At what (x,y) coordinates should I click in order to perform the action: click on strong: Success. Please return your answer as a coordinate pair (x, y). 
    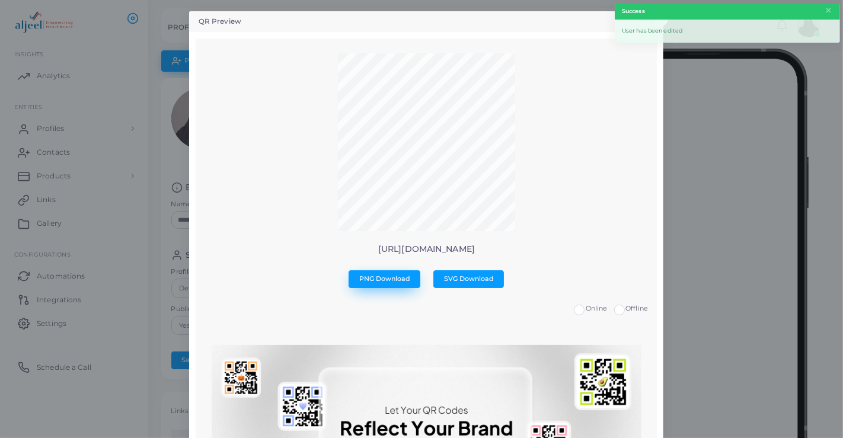
    Looking at the image, I should click on (633, 11).